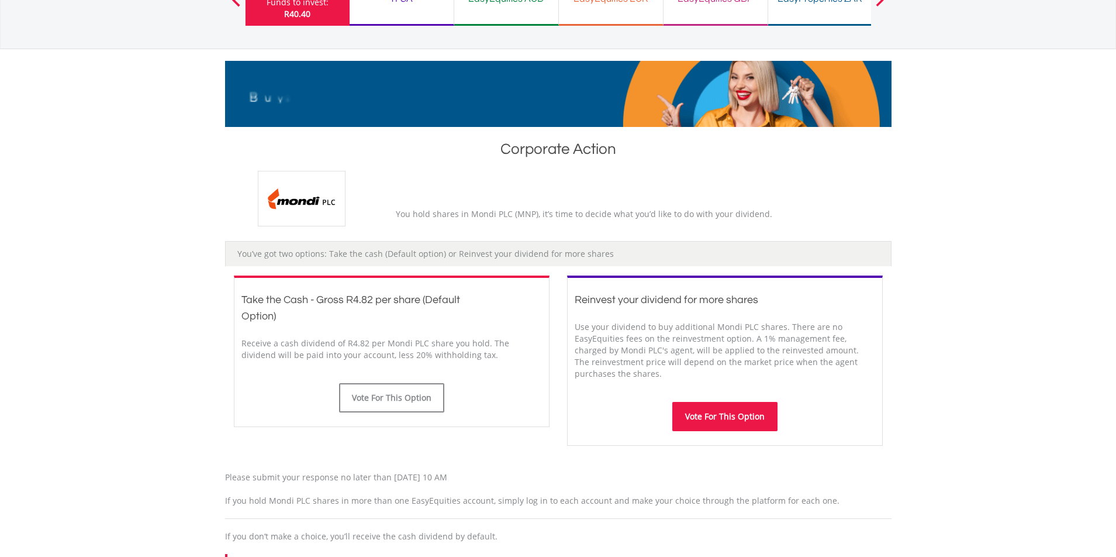  What do you see at coordinates (717, 350) in the screenshot?
I see `span: Use your dividend to buy additional Mondi PLC shares. There are no EasyEquities fees on the reinv...` at bounding box center [717, 350].